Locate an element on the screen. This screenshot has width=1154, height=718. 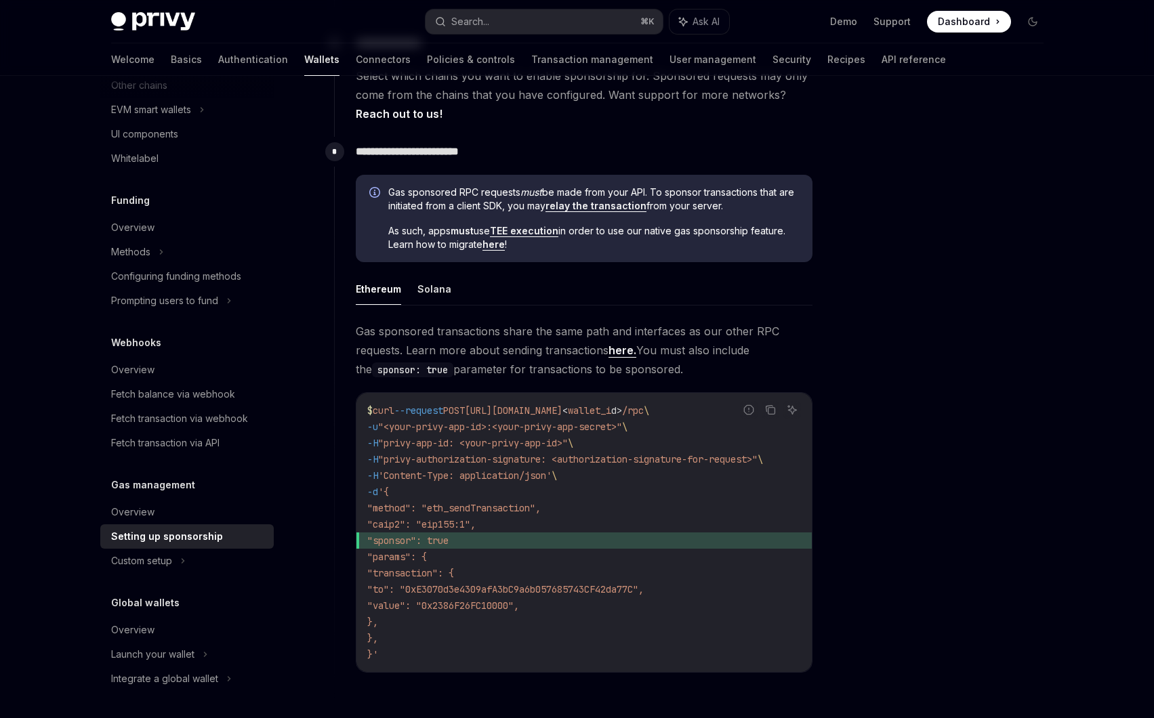
span: "value": "0x2386F26FC10000", is located at coordinates (443, 606).